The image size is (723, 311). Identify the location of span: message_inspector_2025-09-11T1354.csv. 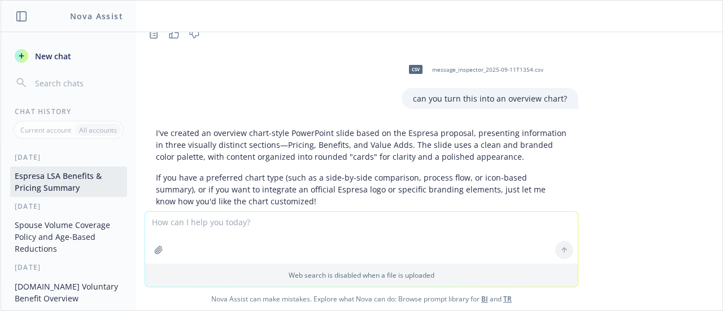
(487, 69).